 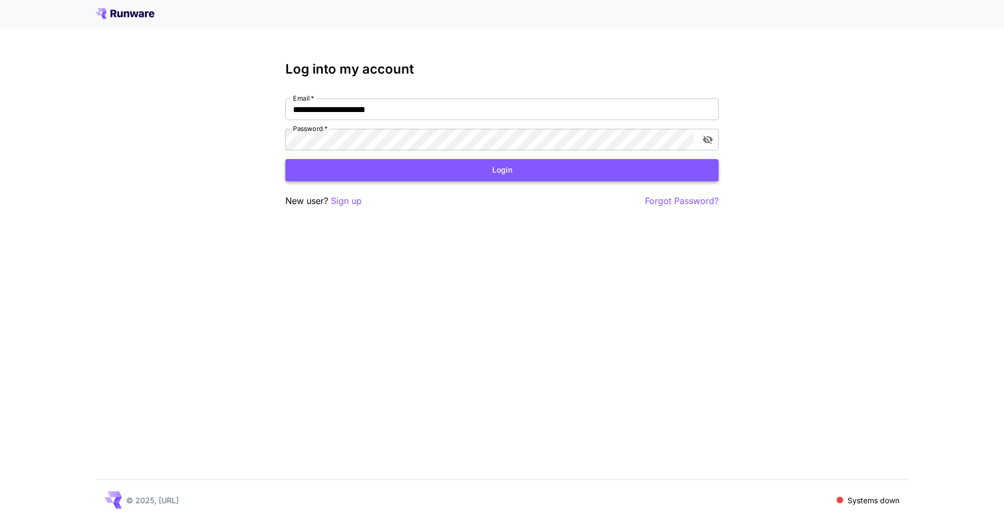 What do you see at coordinates (502, 69) in the screenshot?
I see `h3: Log into my account` at bounding box center [502, 69].